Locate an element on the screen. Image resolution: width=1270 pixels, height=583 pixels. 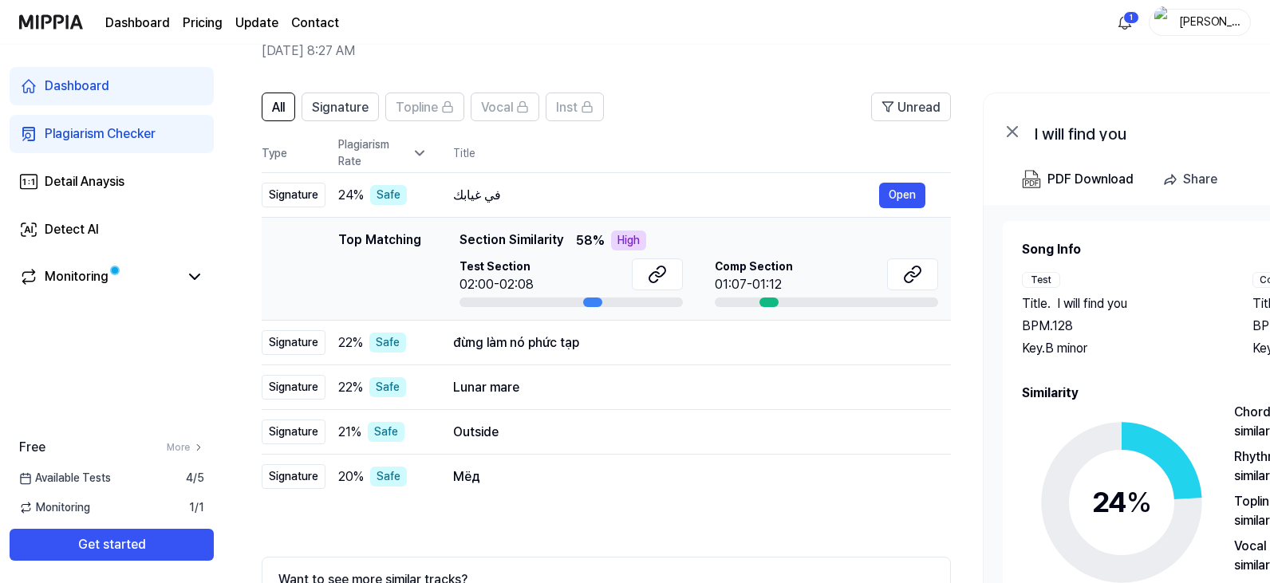
span: Vocal is located at coordinates (497, 108).